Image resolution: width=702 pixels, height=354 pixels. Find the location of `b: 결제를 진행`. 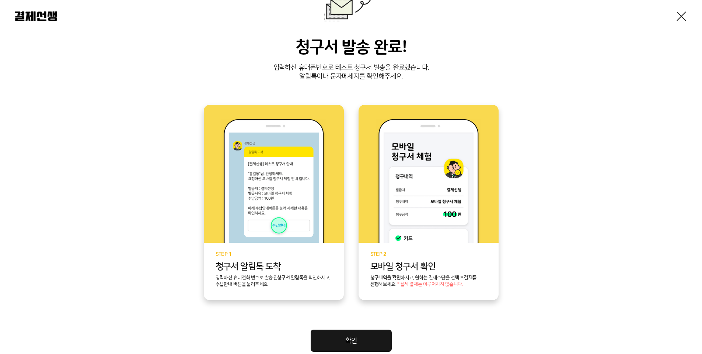

b: 결제를 진행 is located at coordinates (424, 281).